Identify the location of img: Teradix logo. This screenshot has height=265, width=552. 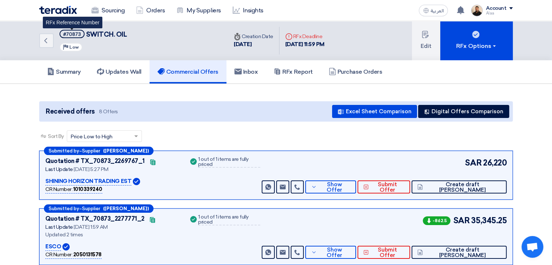
(58, 10).